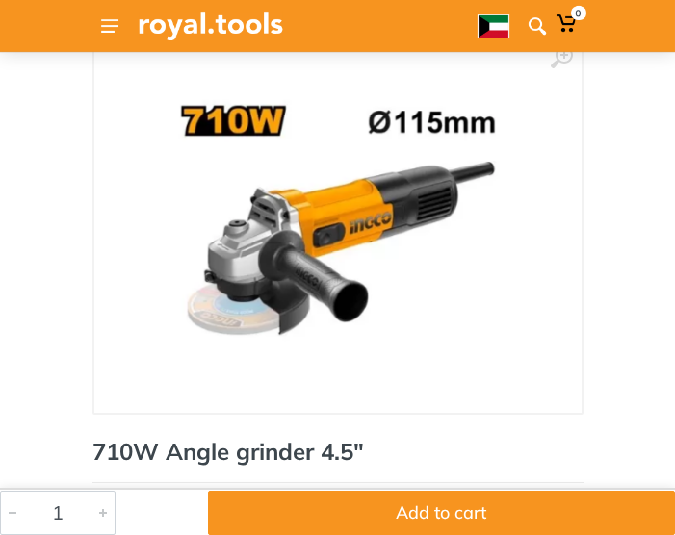 The height and width of the screenshot is (535, 675). Describe the element at coordinates (211, 26) in the screenshot. I see `img: Royal Tools Logo` at that location.